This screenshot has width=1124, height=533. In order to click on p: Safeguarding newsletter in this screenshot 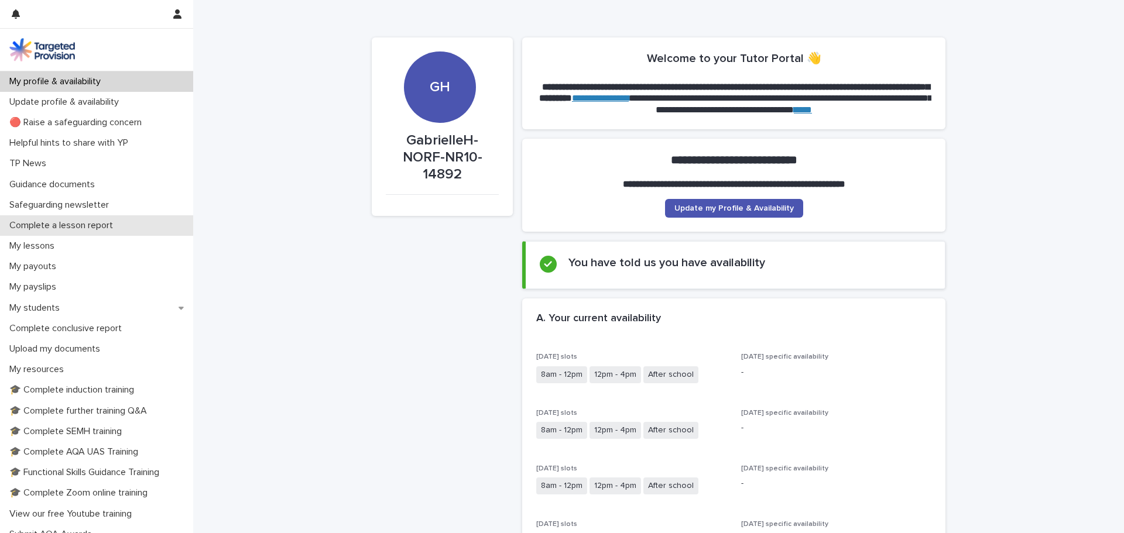, I will do `click(61, 205)`.